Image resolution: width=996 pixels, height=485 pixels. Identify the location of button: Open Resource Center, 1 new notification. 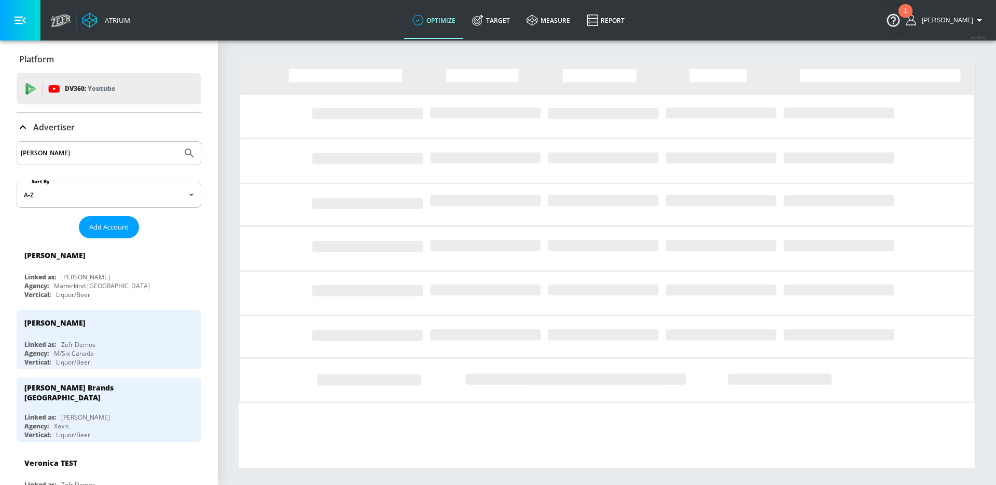
(893, 20).